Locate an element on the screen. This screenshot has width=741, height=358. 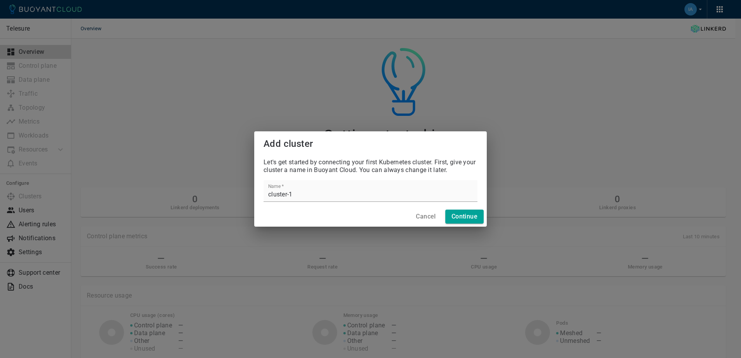
button: Cancel is located at coordinates (426, 217).